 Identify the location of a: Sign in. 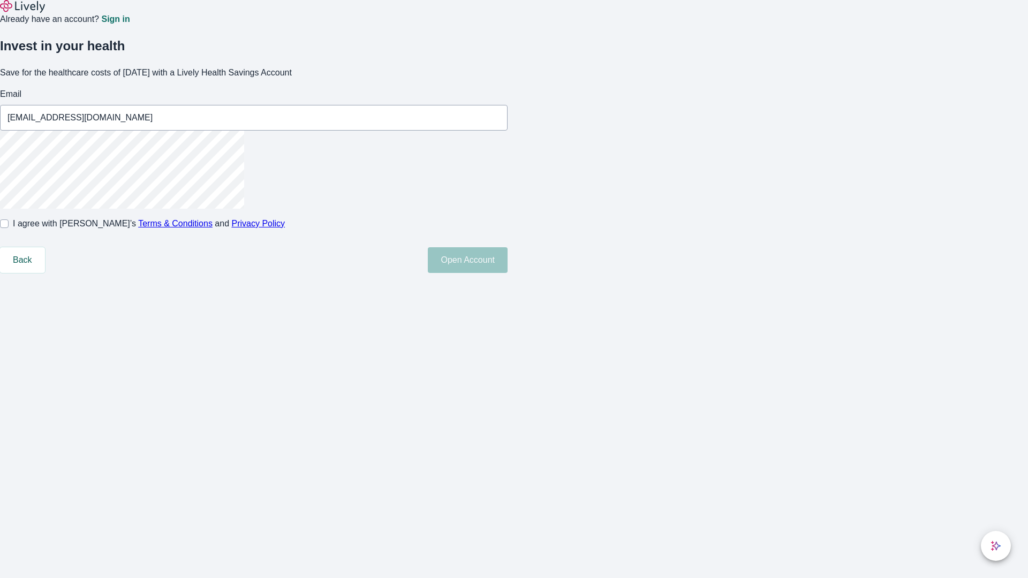
(115, 19).